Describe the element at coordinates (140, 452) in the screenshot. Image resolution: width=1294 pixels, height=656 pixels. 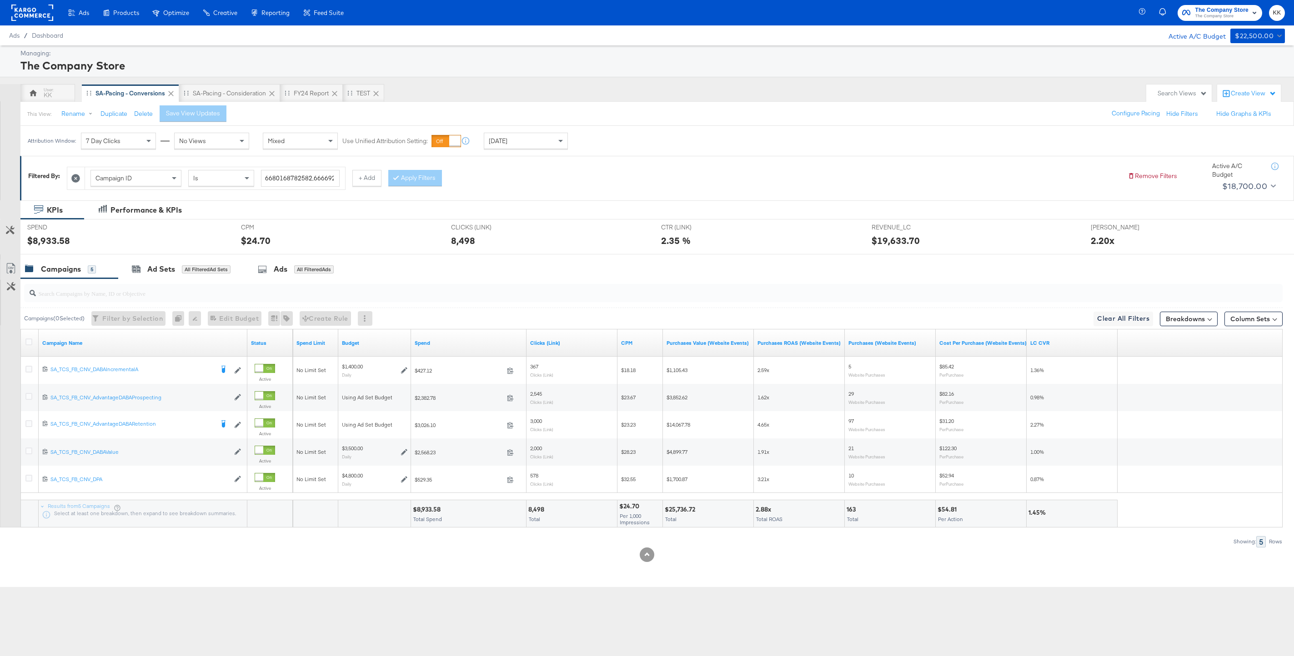
I see `a: SA_TCS_FB_CNV_DABAValue` at that location.